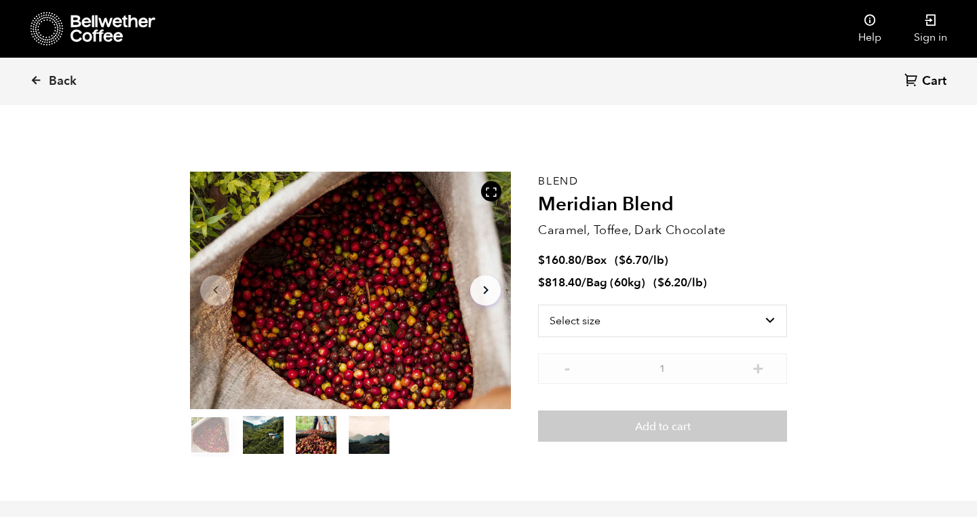 The width and height of the screenshot is (977, 517). I want to click on span: Bag (60kg), so click(615, 282).